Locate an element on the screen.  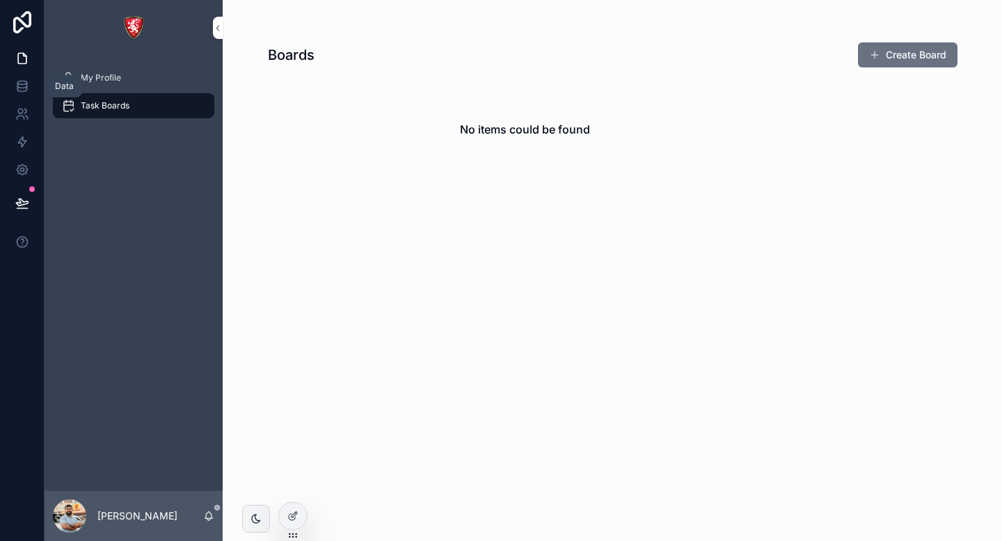
span: Task Boards is located at coordinates (105, 106).